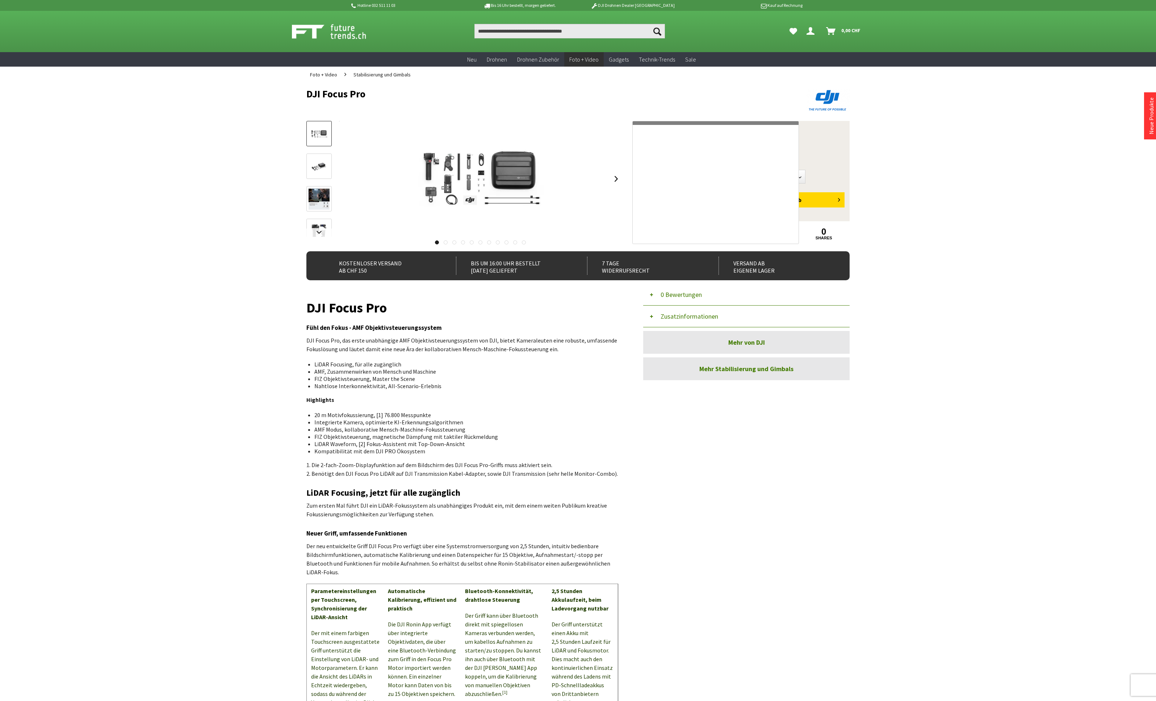  Describe the element at coordinates (464, 559) in the screenshot. I see `p: Der neu entwickelte Griff DJI Focus Pro verfügt über eine Systemstromversorgung von 2,5 Stunden, ...` at that location.